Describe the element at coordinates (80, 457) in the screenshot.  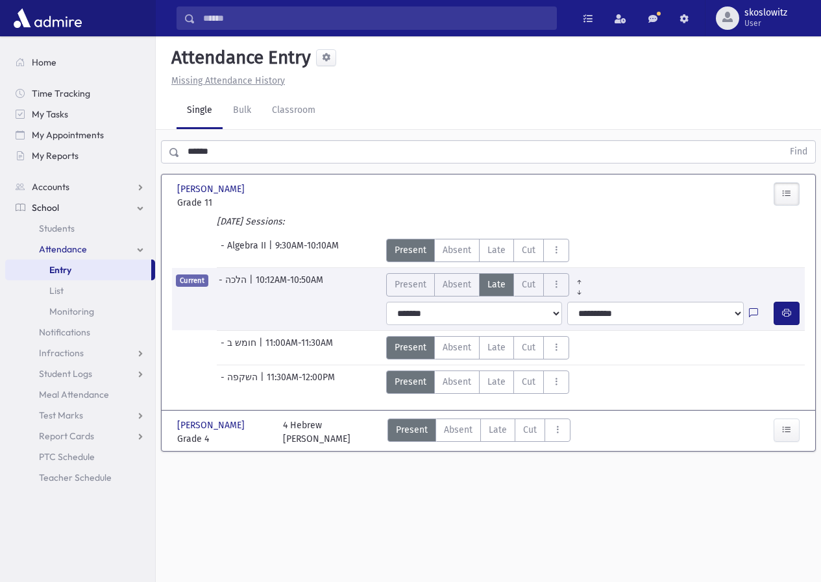
I see `a: PTC Schedule` at that location.